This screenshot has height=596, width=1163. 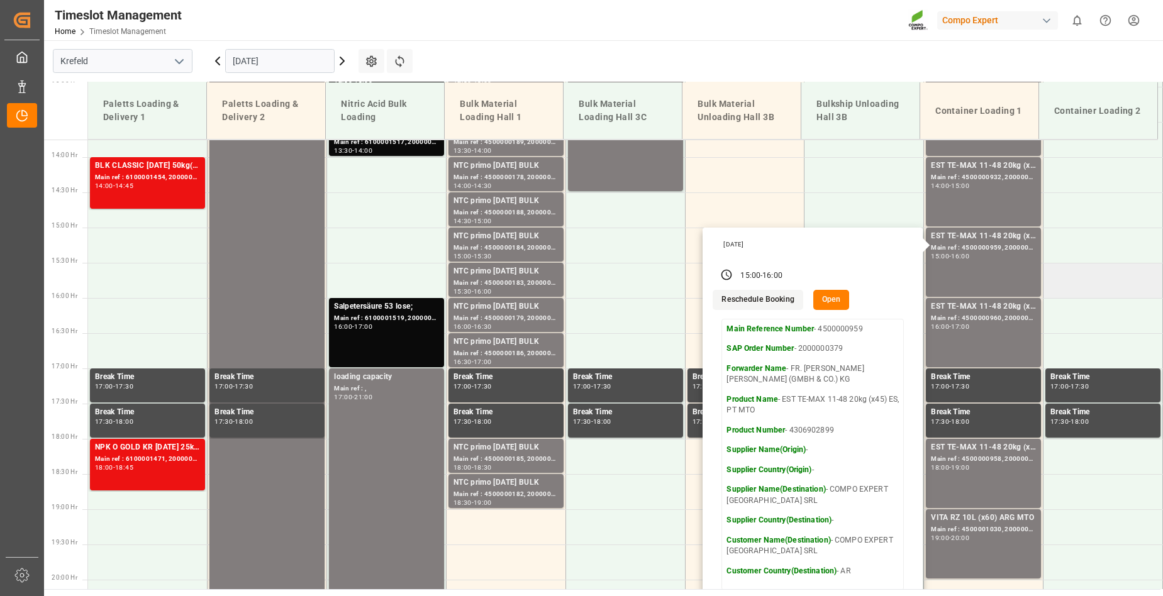 What do you see at coordinates (769, 470) in the screenshot?
I see `strong: Supplier Country(Origin)` at bounding box center [769, 470].